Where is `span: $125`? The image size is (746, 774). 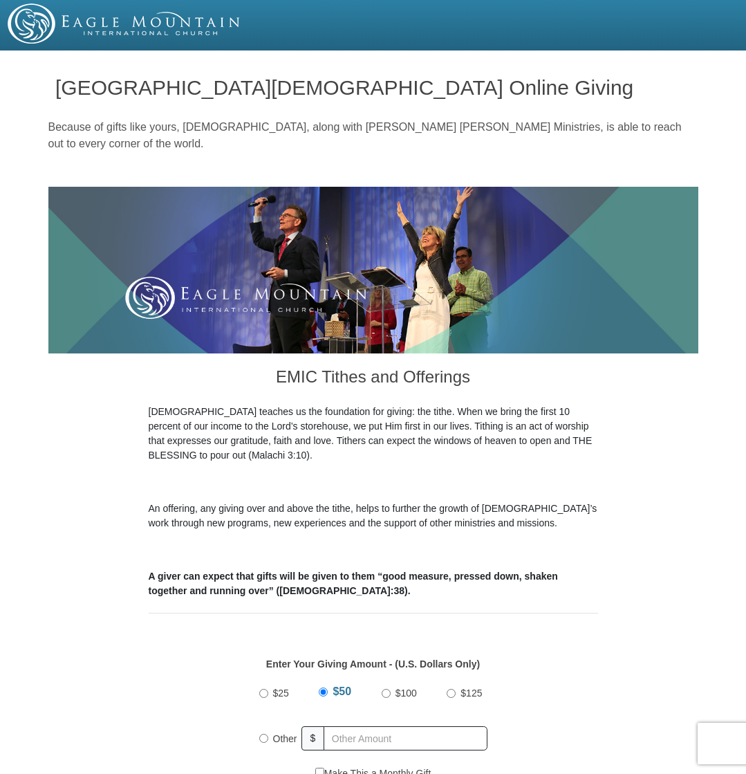 span: $125 is located at coordinates (471, 693).